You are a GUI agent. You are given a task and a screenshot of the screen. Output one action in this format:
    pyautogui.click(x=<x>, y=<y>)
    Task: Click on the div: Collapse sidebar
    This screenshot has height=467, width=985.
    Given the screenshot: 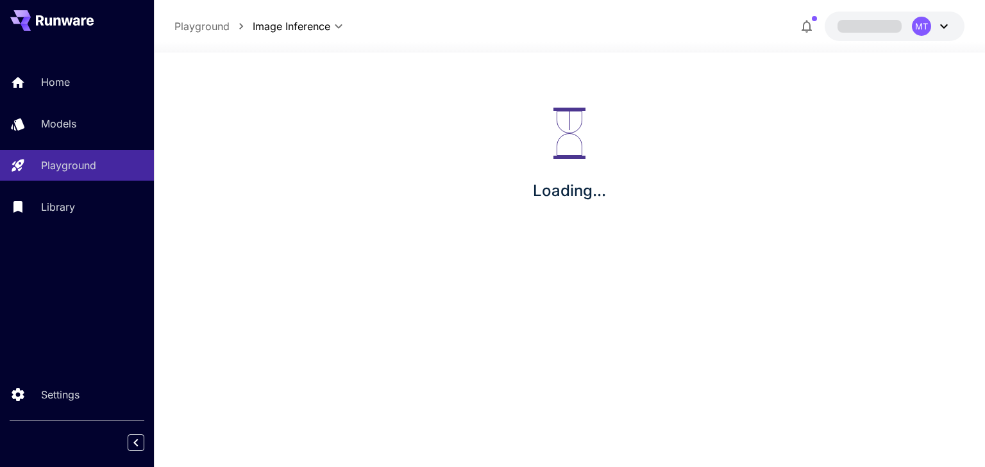 What is the action you would take?
    pyautogui.click(x=146, y=443)
    